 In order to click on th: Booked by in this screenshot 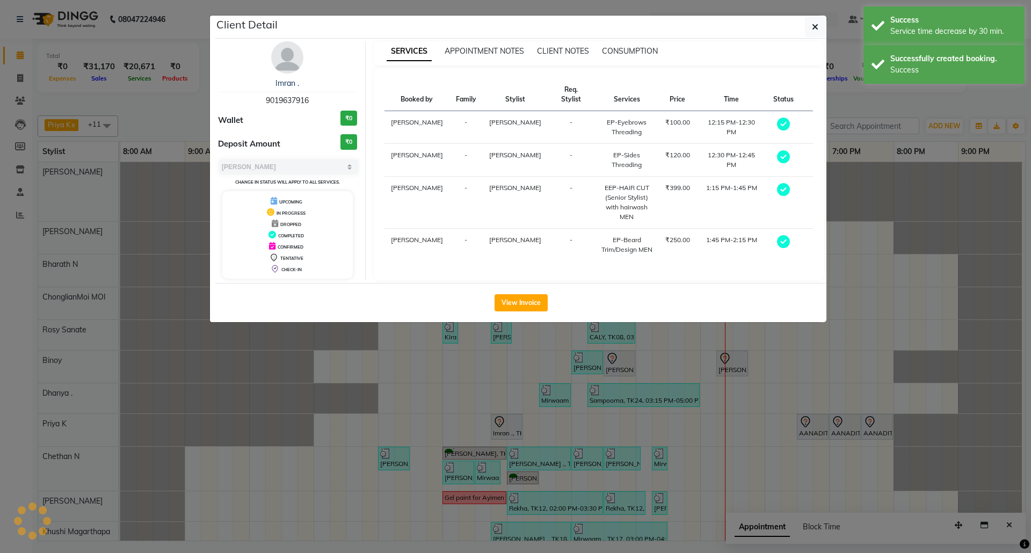, I will do `click(417, 94)`.